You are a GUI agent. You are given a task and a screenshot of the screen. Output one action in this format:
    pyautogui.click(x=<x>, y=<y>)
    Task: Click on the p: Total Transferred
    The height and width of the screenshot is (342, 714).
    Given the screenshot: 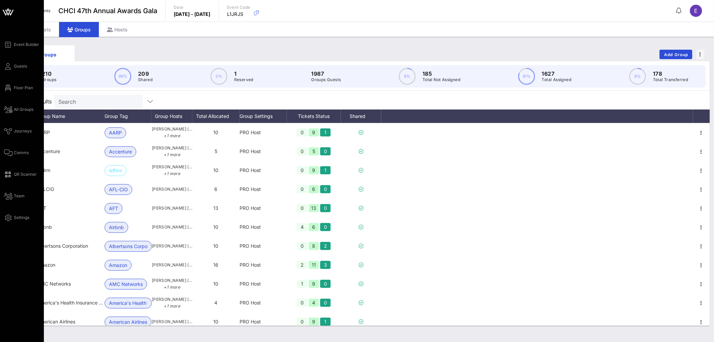 What is the action you would take?
    pyautogui.click(x=671, y=80)
    